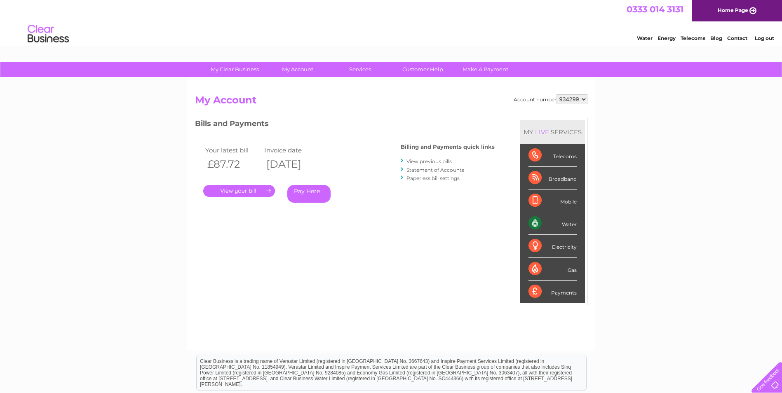 The height and width of the screenshot is (393, 782). What do you see at coordinates (485, 69) in the screenshot?
I see `a: Make A Payment` at bounding box center [485, 69].